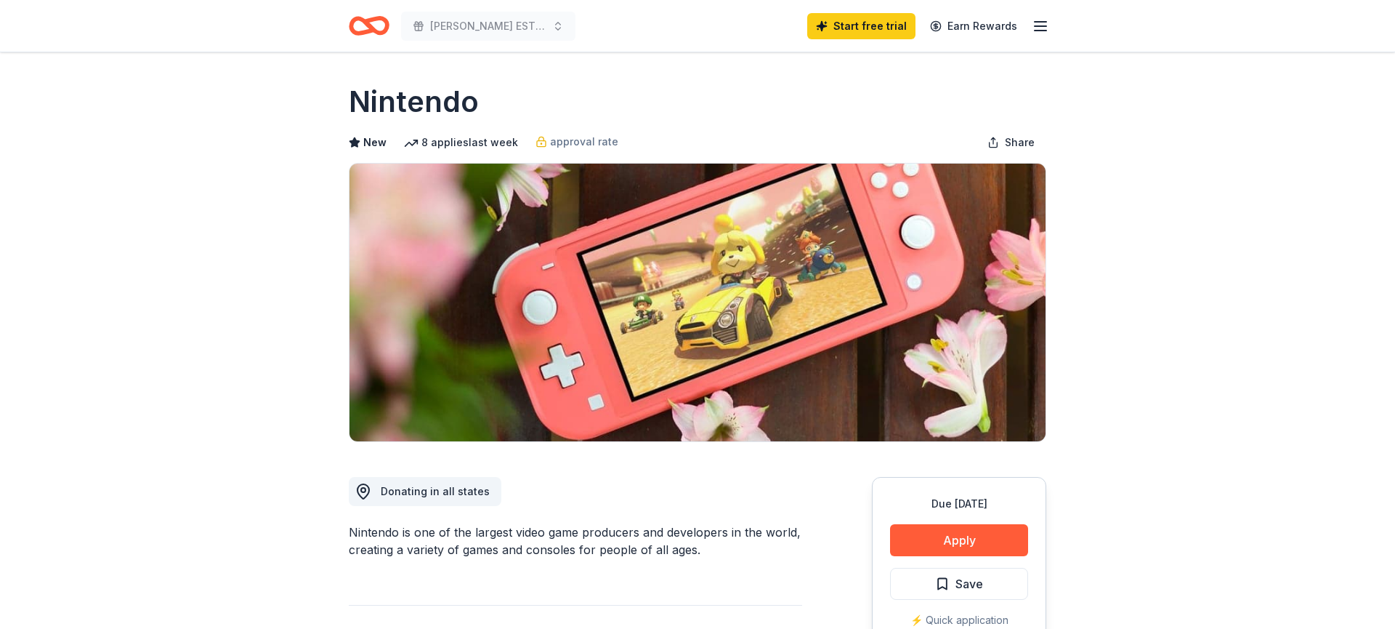 The width and height of the screenshot is (1395, 629). Describe the element at coordinates (413, 102) in the screenshot. I see `h1: Nintendo` at that location.